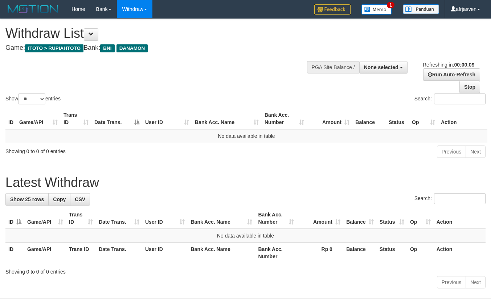  I want to click on h4: Game: Bank:, so click(163, 48).